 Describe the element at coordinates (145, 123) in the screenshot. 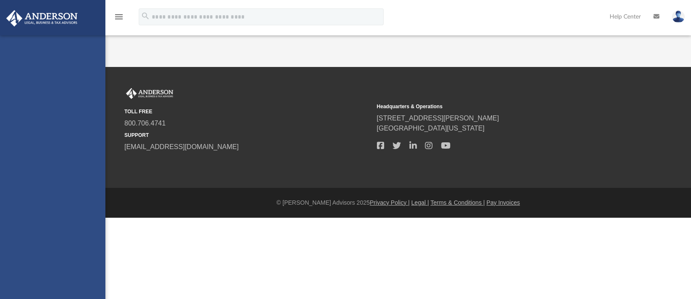

I see `a: 800.706.4741` at that location.